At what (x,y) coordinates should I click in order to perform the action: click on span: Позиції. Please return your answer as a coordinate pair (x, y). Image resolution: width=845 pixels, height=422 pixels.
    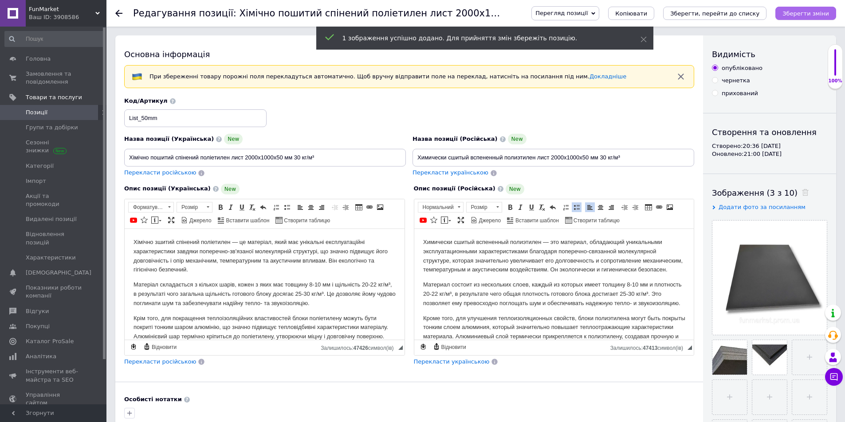
    Looking at the image, I should click on (36, 113).